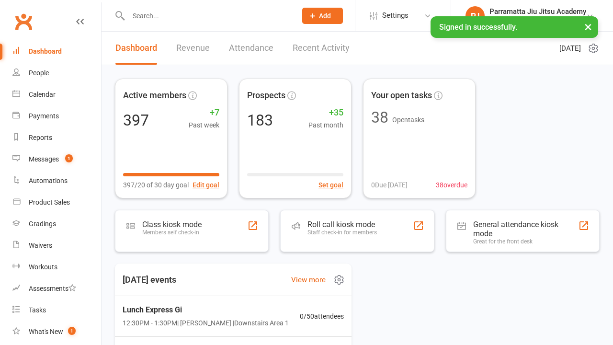  I want to click on span: +7, so click(204, 113).